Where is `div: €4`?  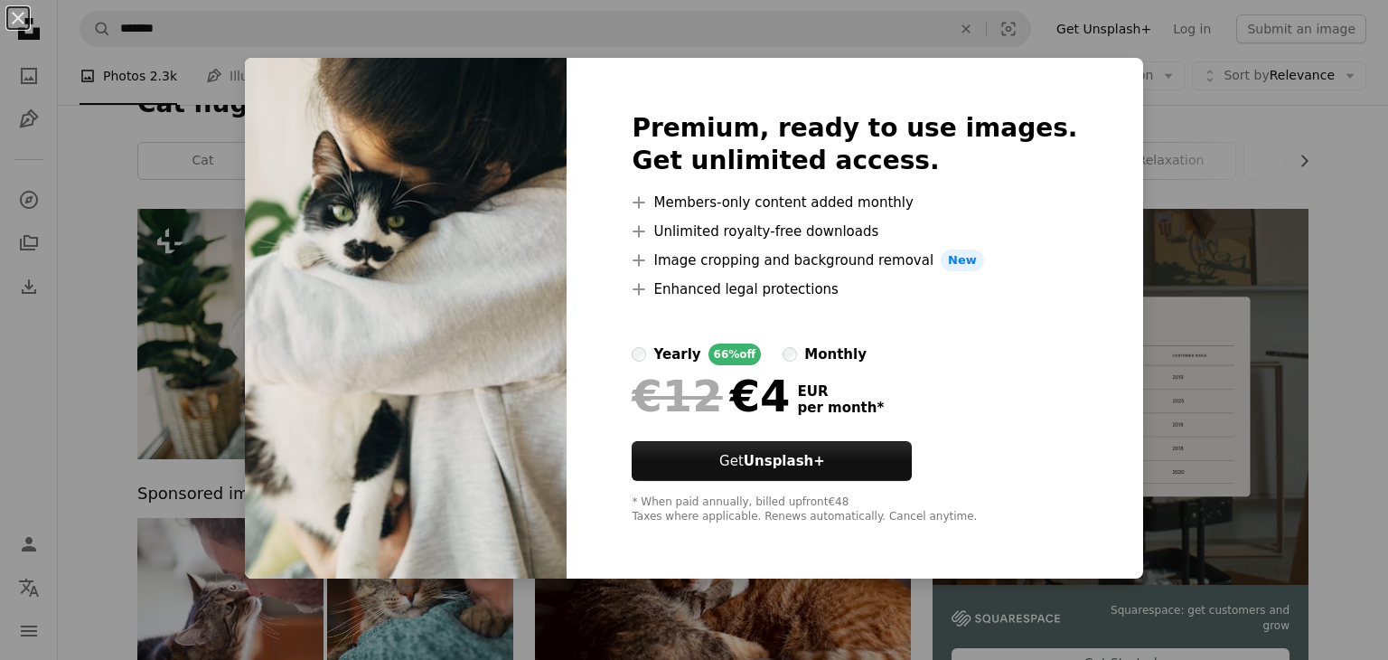
div: €4 is located at coordinates (710, 396).